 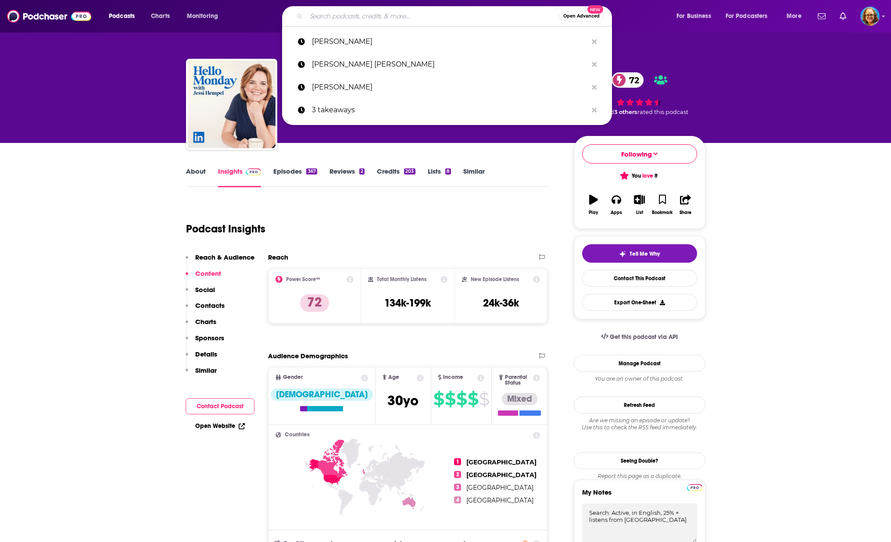 What do you see at coordinates (870, 16) in the screenshot?
I see `img: User Profile` at bounding box center [870, 16].